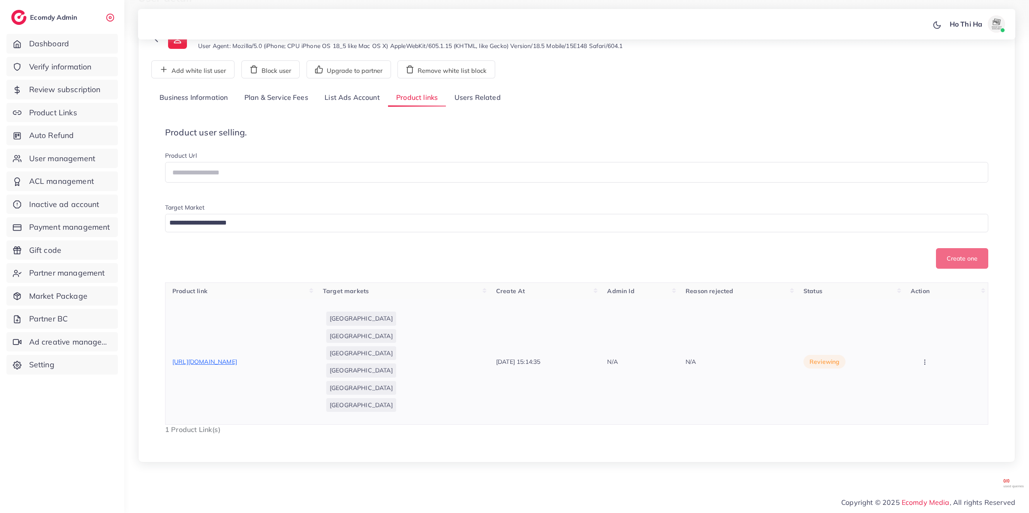 The height and width of the screenshot is (513, 1029). What do you see at coordinates (62, 296) in the screenshot?
I see `a: Market Package` at bounding box center [62, 296].